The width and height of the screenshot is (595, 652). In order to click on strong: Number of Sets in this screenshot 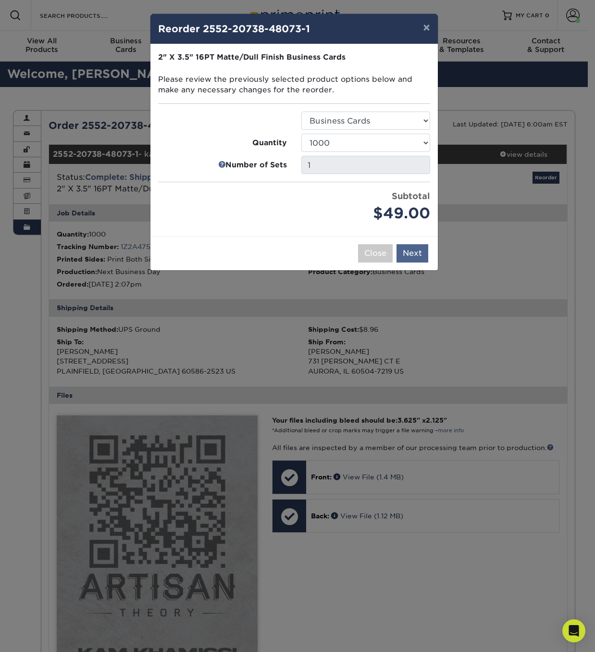, I will do `click(256, 165)`.